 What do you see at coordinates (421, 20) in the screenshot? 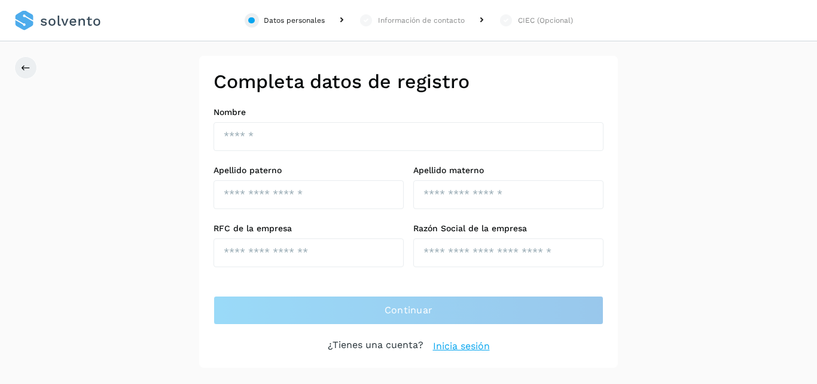
I see `div: Información de contacto` at bounding box center [421, 20].